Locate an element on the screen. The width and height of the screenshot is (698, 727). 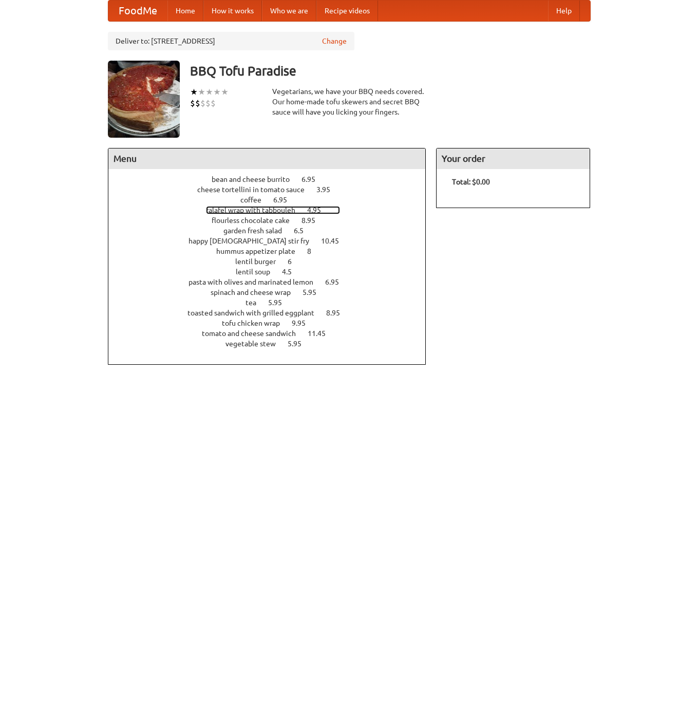
b: Total: $0.00 is located at coordinates (471, 182).